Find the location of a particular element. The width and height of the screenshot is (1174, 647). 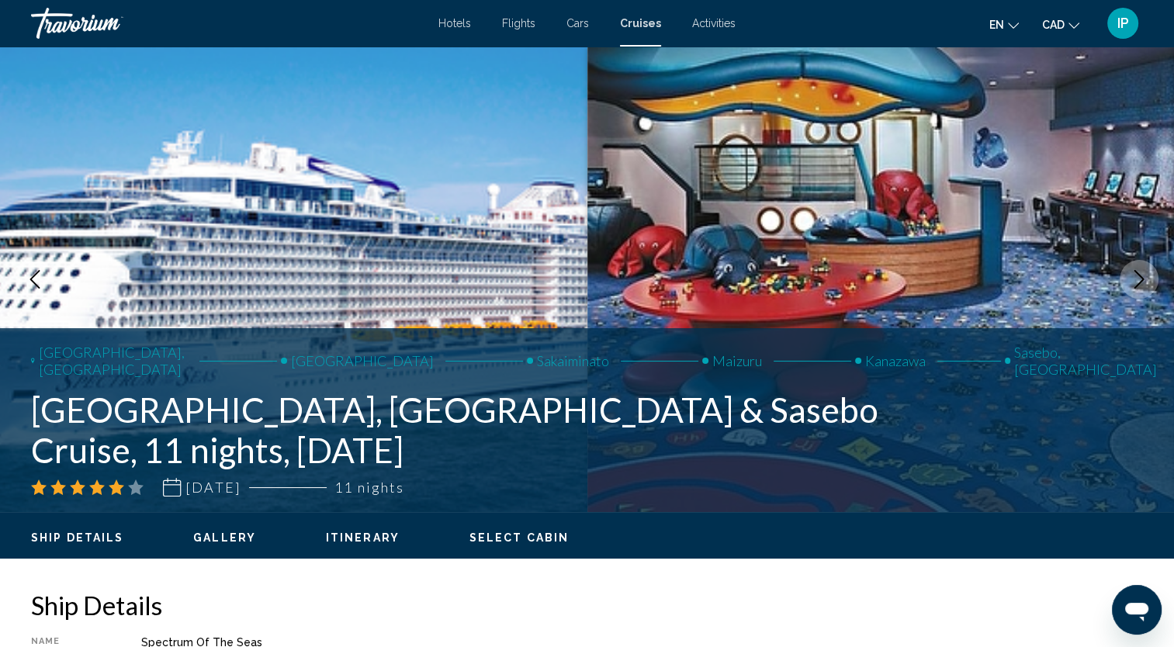

button: Previous image is located at coordinates (35, 279).